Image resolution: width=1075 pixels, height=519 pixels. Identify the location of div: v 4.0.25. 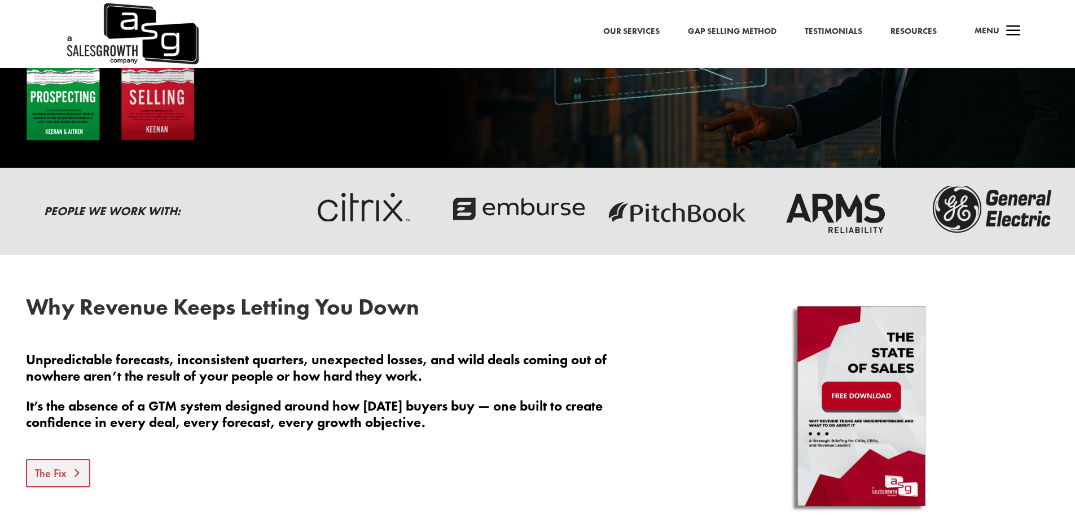
(43, 23).